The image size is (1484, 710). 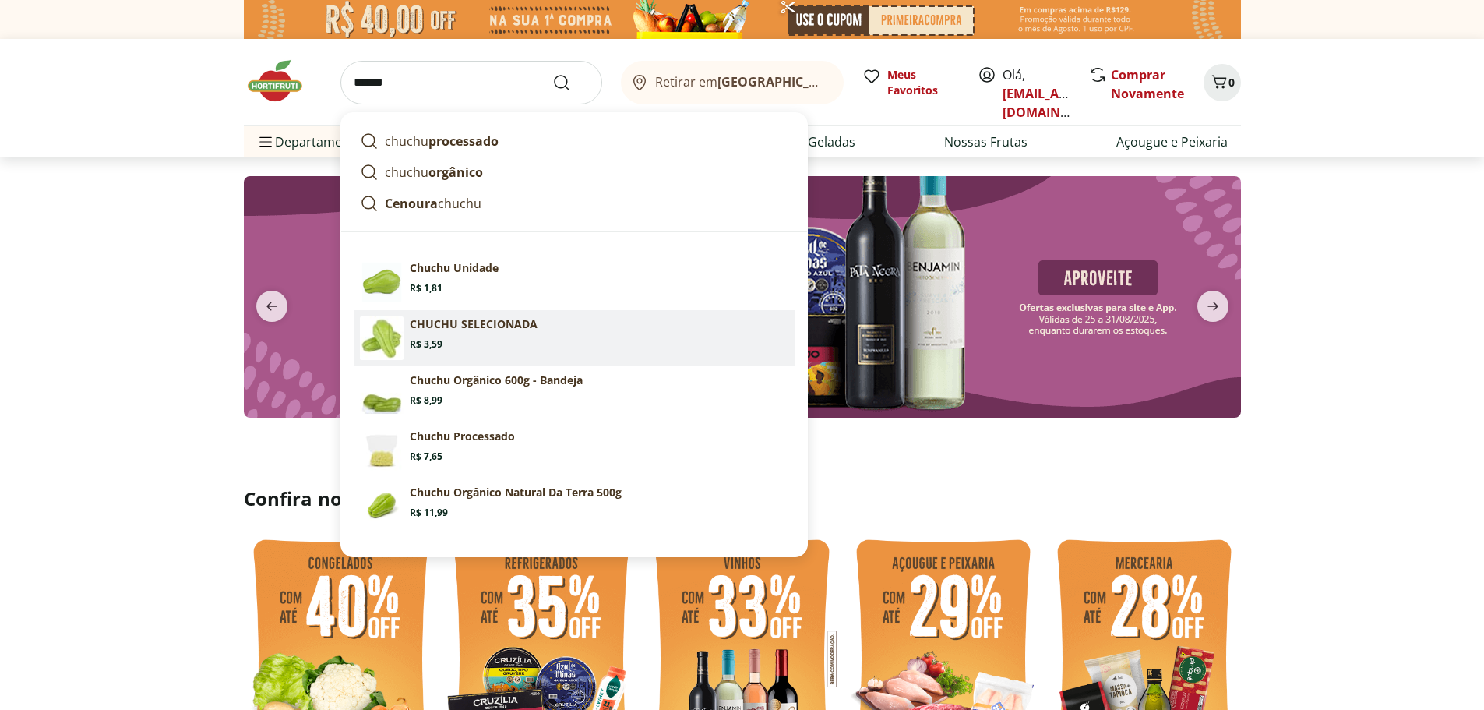 What do you see at coordinates (428, 512) in the screenshot?
I see `span: R$ 11,99` at bounding box center [428, 512].